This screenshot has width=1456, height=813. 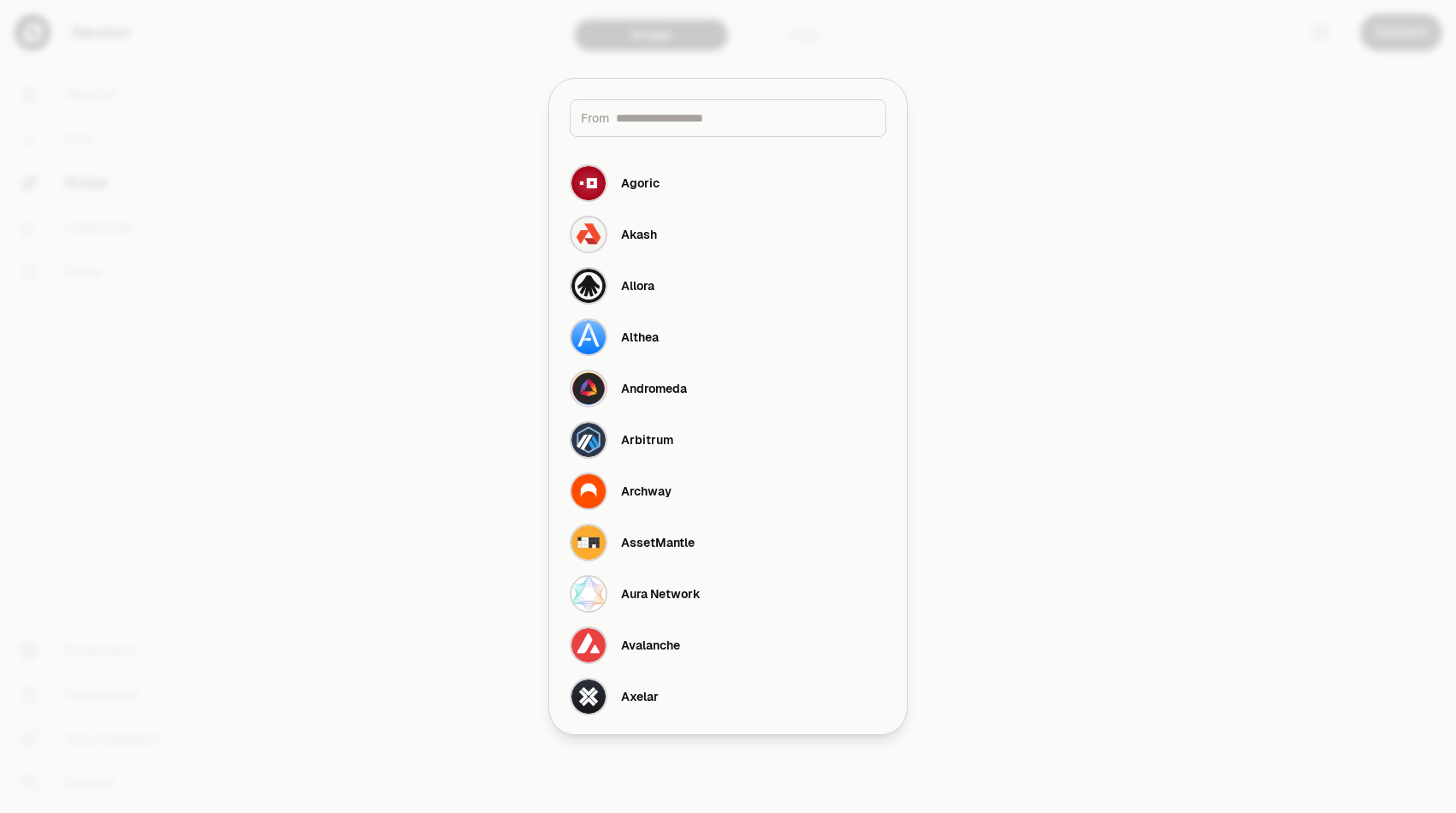 What do you see at coordinates (588, 645) in the screenshot?
I see `img: Avalanche Logo` at bounding box center [588, 645].